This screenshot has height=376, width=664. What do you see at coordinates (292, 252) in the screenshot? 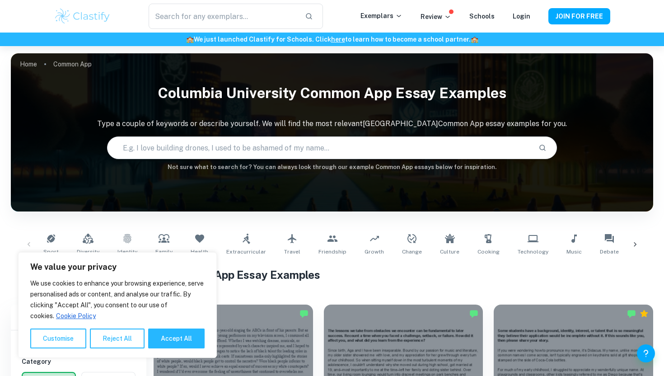
I see `span: Travel` at bounding box center [292, 252].